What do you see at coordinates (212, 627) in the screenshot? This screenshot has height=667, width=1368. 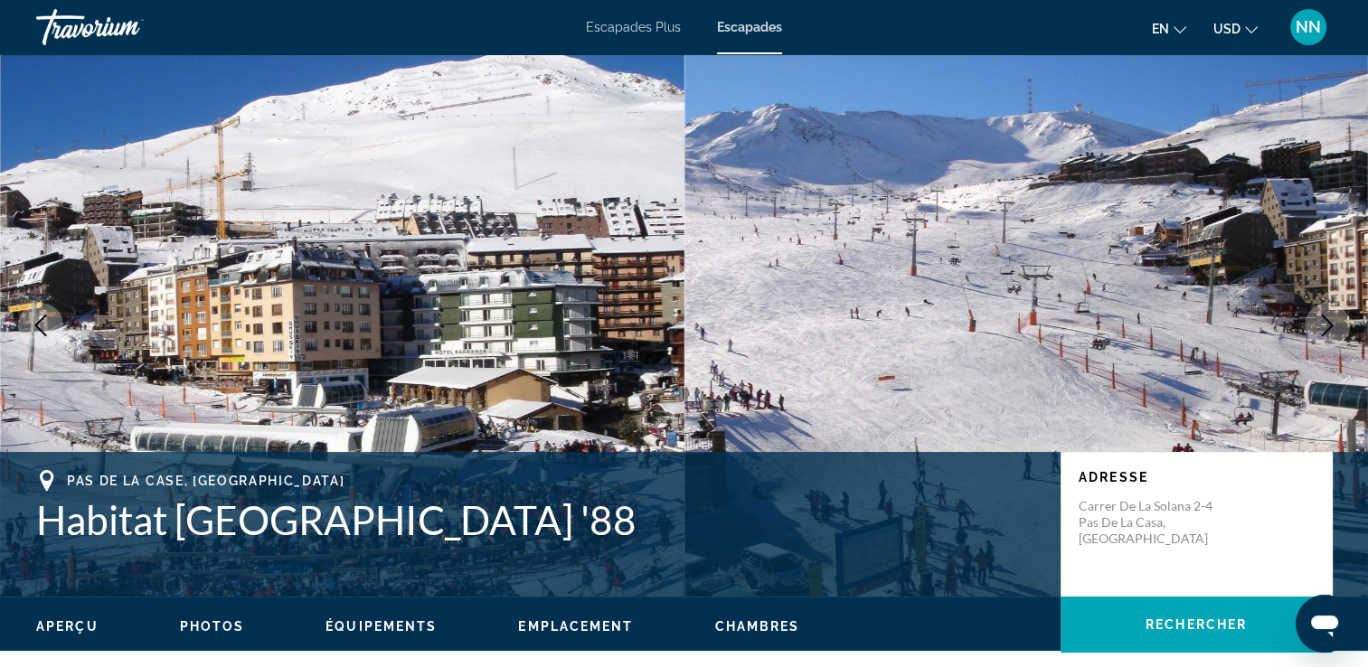 I see `span: Photos` at bounding box center [212, 627].